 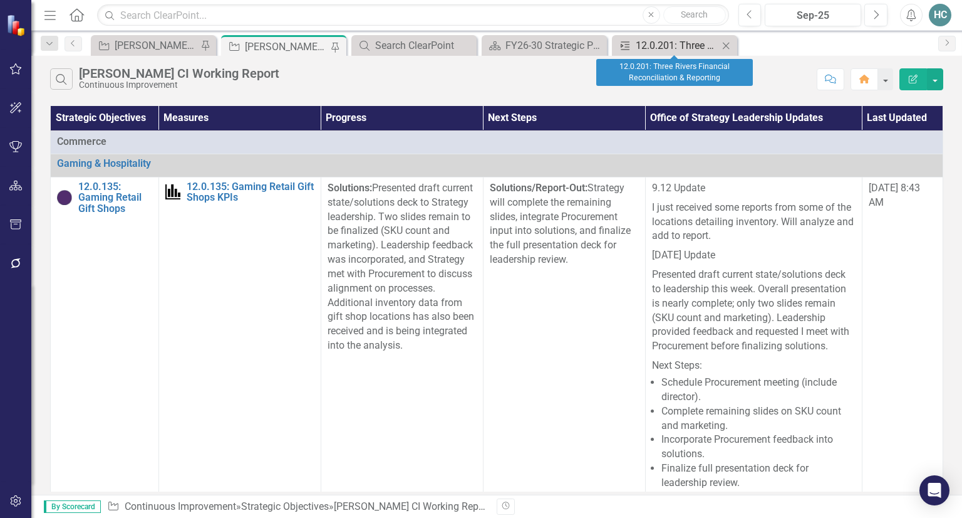 I want to click on img: ClearPoint Strategy, so click(x=17, y=25).